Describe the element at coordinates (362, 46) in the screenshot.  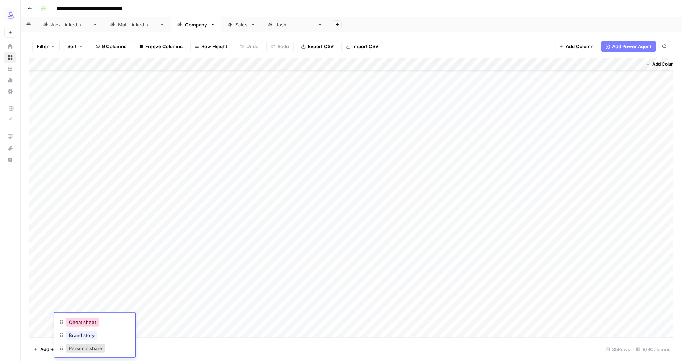
I see `button: Import CSV` at that location.